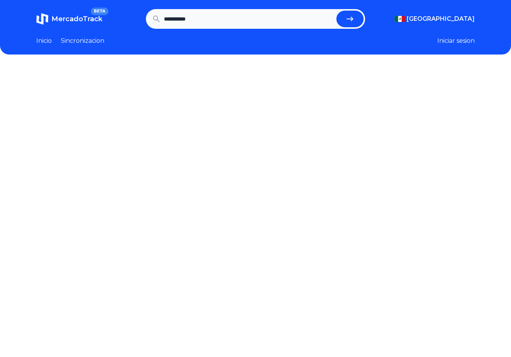  What do you see at coordinates (99, 11) in the screenshot?
I see `span: BETA` at bounding box center [99, 11].